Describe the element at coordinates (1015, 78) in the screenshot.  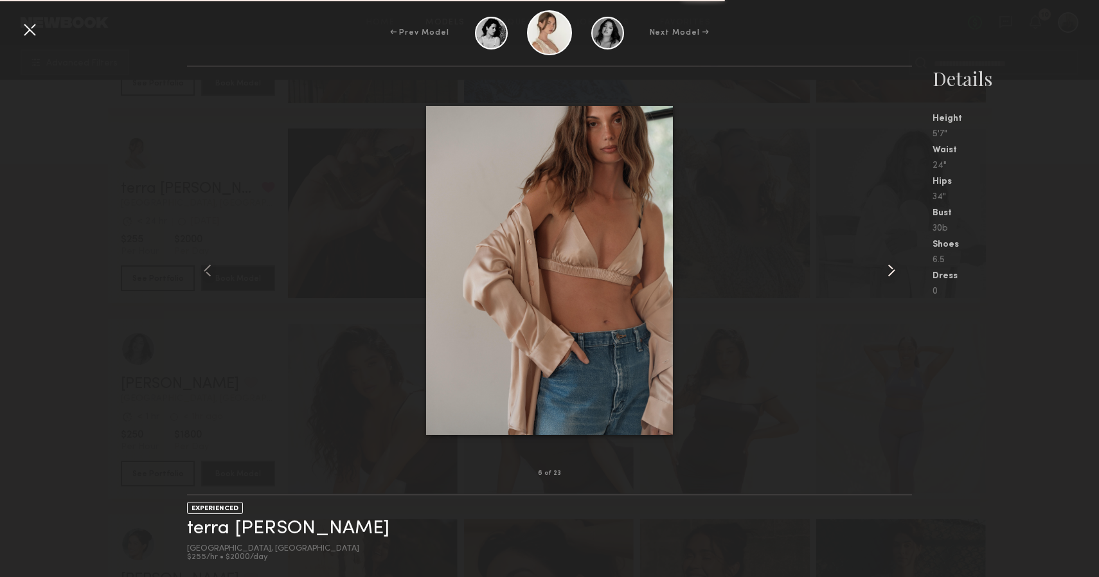
I see `div: Details` at that location.